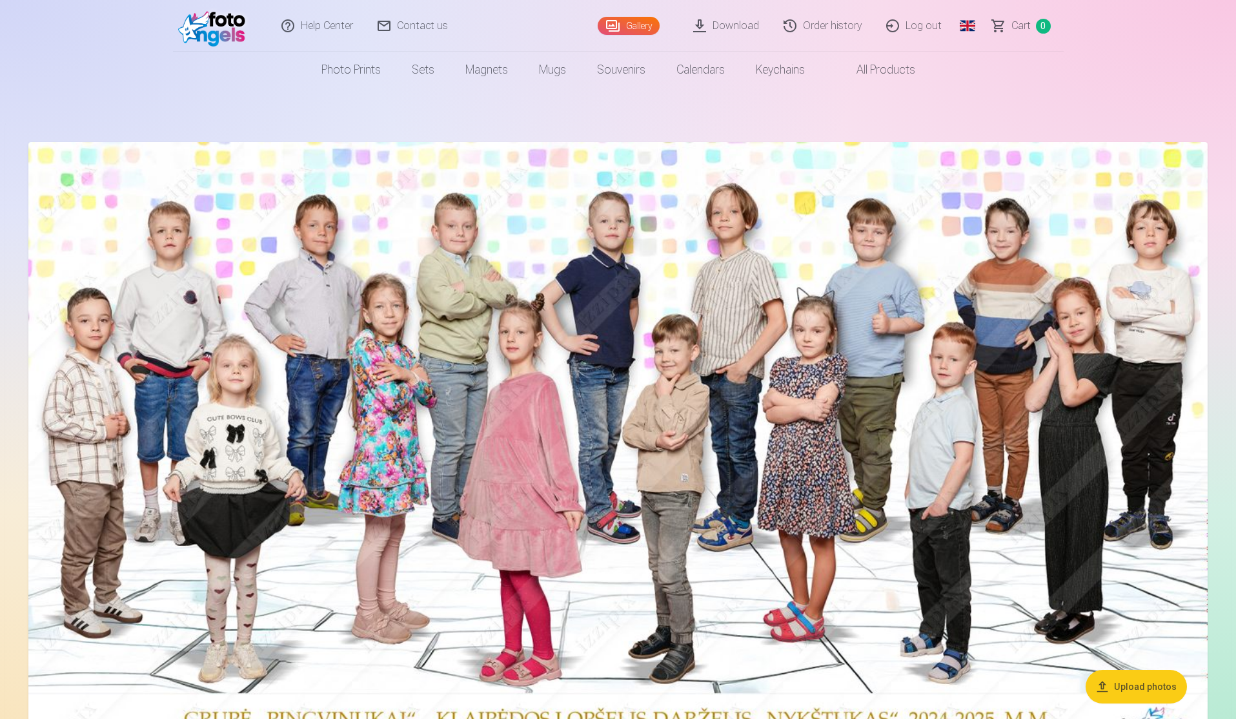 The image size is (1236, 719). I want to click on span: 0, so click(1043, 26).